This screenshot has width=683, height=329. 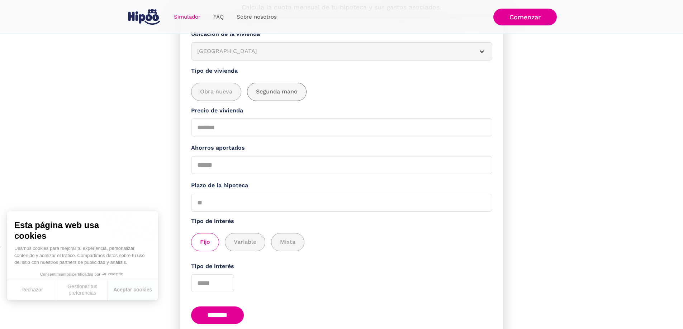 What do you see at coordinates (218, 17) in the screenshot?
I see `a: FAQ` at bounding box center [218, 17].